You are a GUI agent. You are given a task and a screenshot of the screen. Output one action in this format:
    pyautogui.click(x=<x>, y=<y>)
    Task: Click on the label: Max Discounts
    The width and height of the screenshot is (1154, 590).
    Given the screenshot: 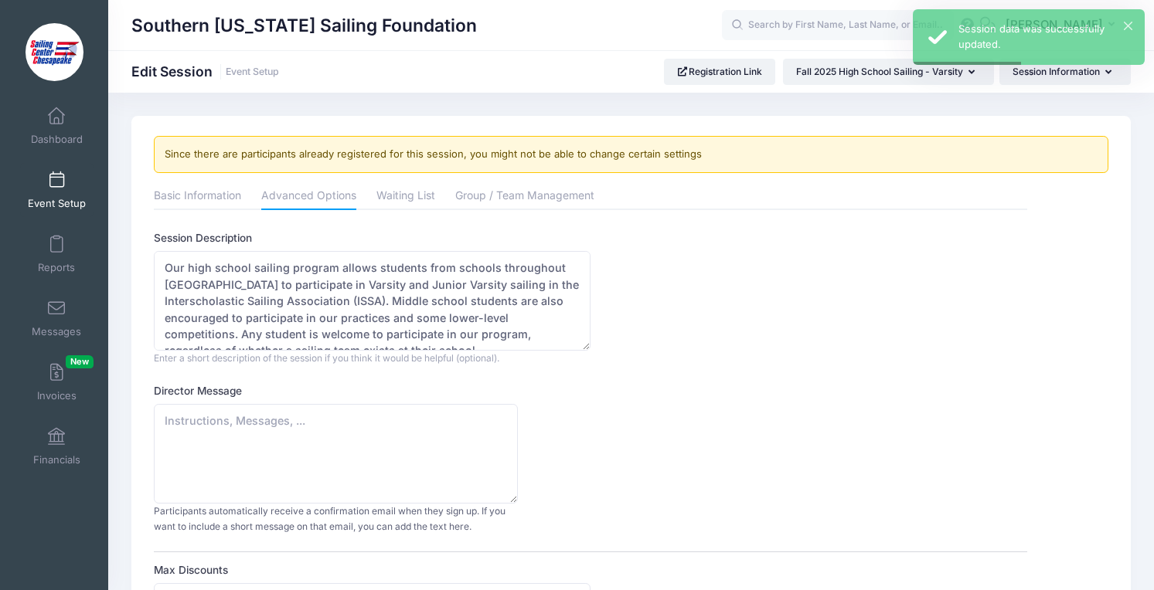 What is the action you would take?
    pyautogui.click(x=372, y=570)
    